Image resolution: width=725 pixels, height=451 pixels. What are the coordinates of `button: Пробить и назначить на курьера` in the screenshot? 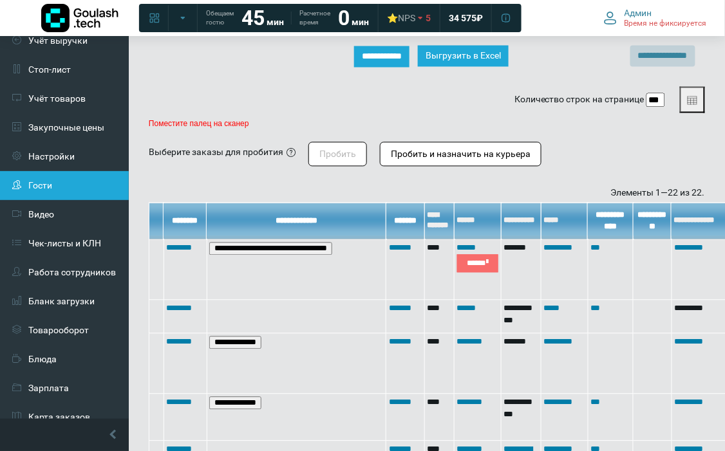 It's located at (460, 154).